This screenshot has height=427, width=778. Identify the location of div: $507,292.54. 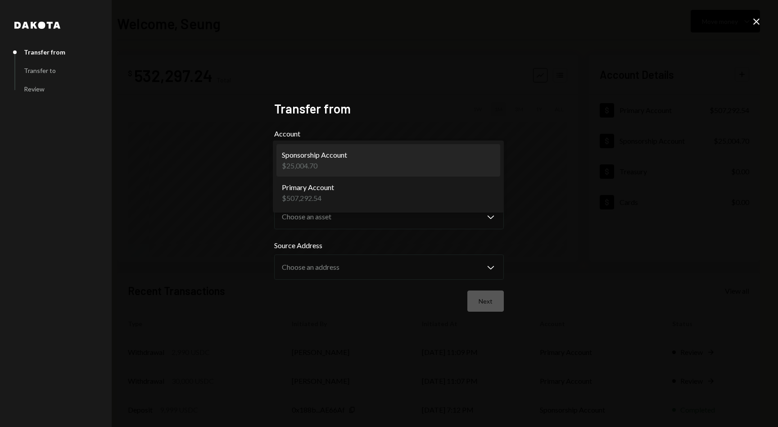
(308, 198).